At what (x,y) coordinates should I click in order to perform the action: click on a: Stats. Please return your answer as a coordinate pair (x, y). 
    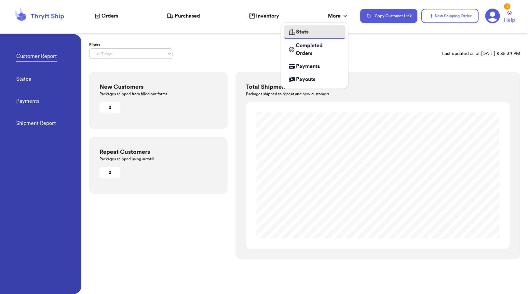
    Looking at the image, I should click on (315, 32).